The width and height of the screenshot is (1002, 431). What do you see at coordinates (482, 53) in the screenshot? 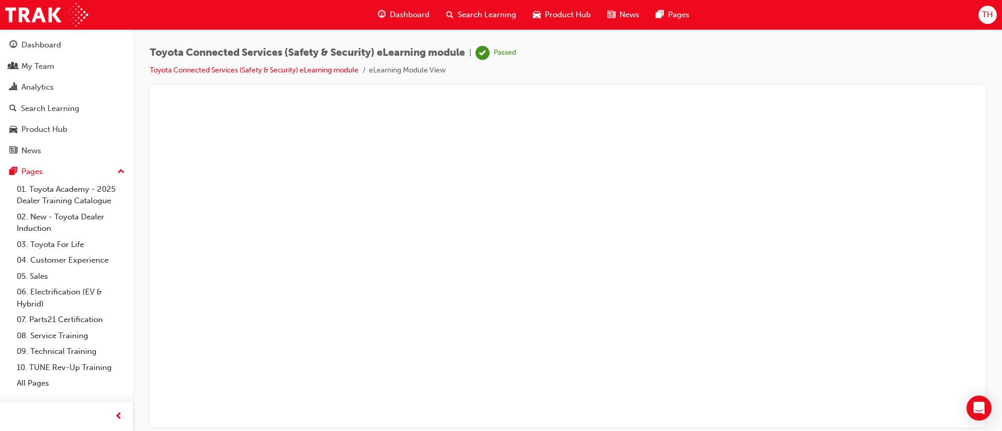
I see `span: learningRecordVerb_PASS-icon` at bounding box center [482, 53].